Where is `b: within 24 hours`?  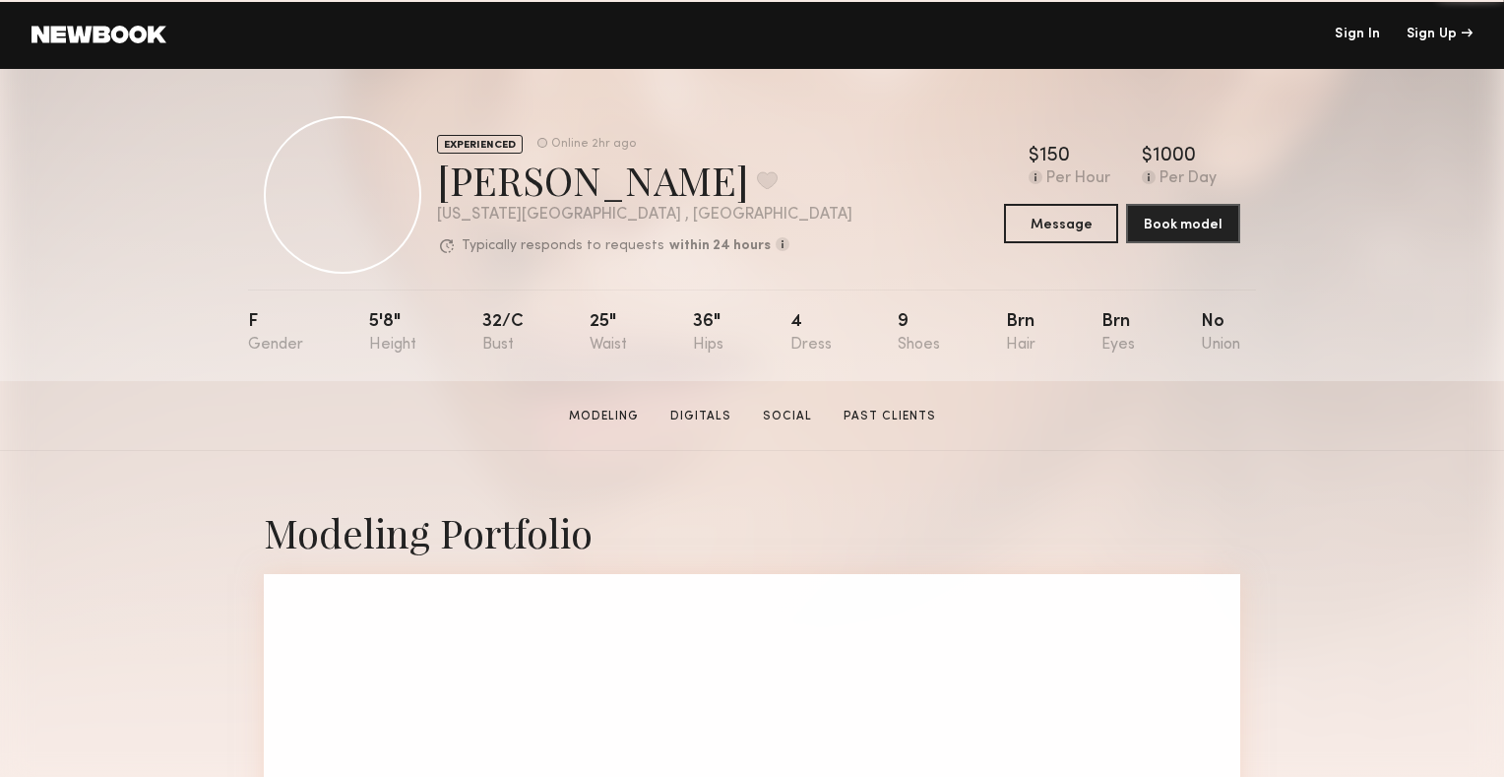
b: within 24 hours is located at coordinates (720, 246).